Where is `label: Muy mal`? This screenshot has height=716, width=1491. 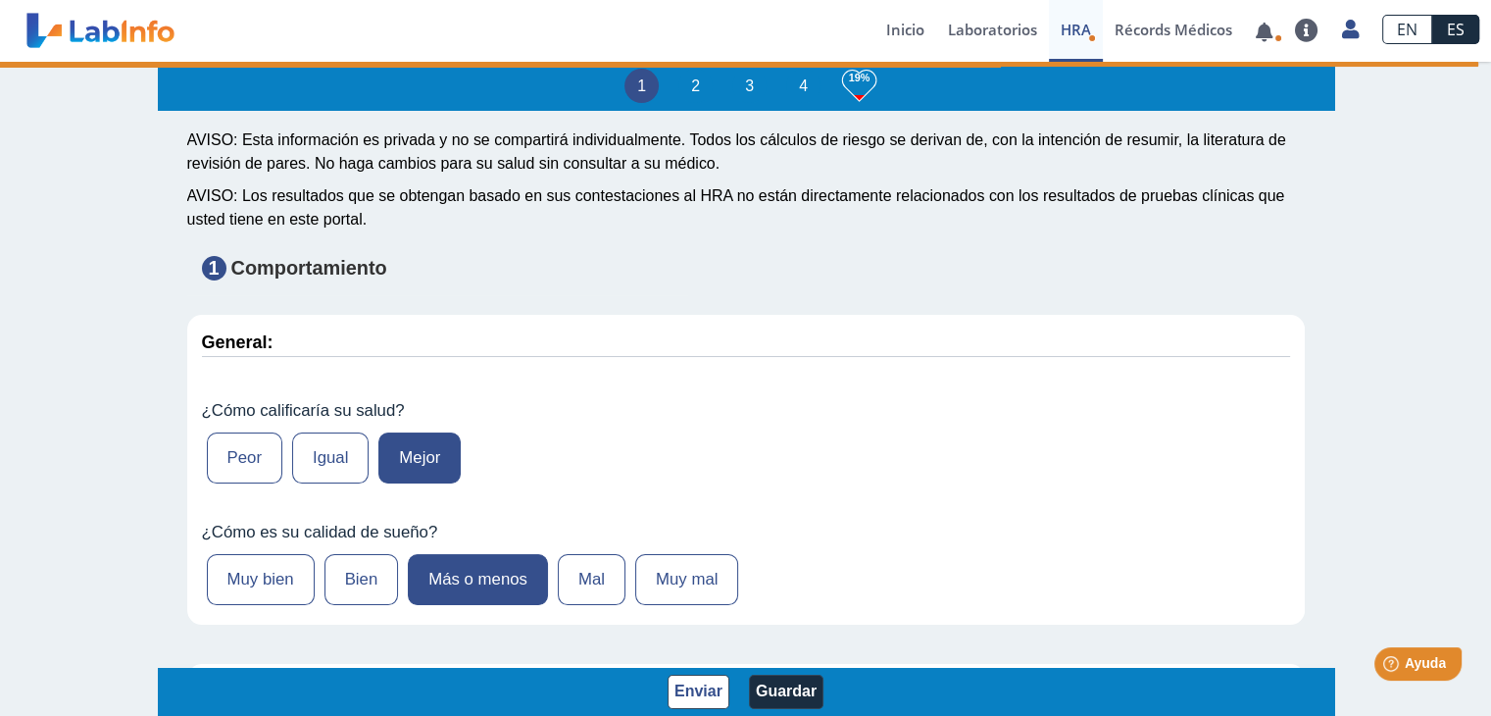
label: Muy mal is located at coordinates (686, 579).